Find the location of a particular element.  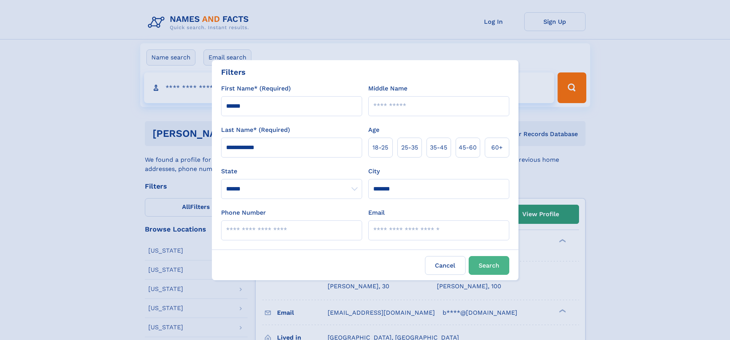

span: 25‑35 is located at coordinates (410, 148).